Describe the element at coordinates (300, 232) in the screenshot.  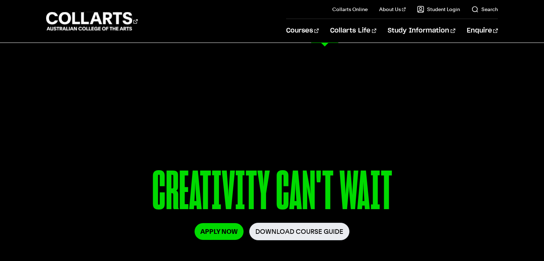
I see `a: Download Course Guide` at that location.